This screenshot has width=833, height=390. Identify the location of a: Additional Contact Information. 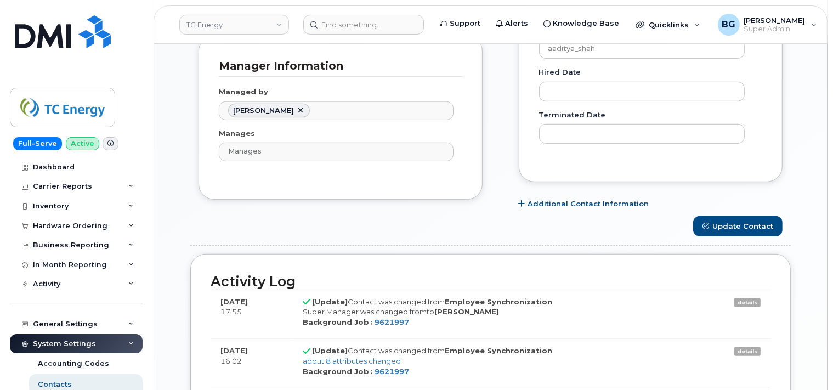
(584, 203).